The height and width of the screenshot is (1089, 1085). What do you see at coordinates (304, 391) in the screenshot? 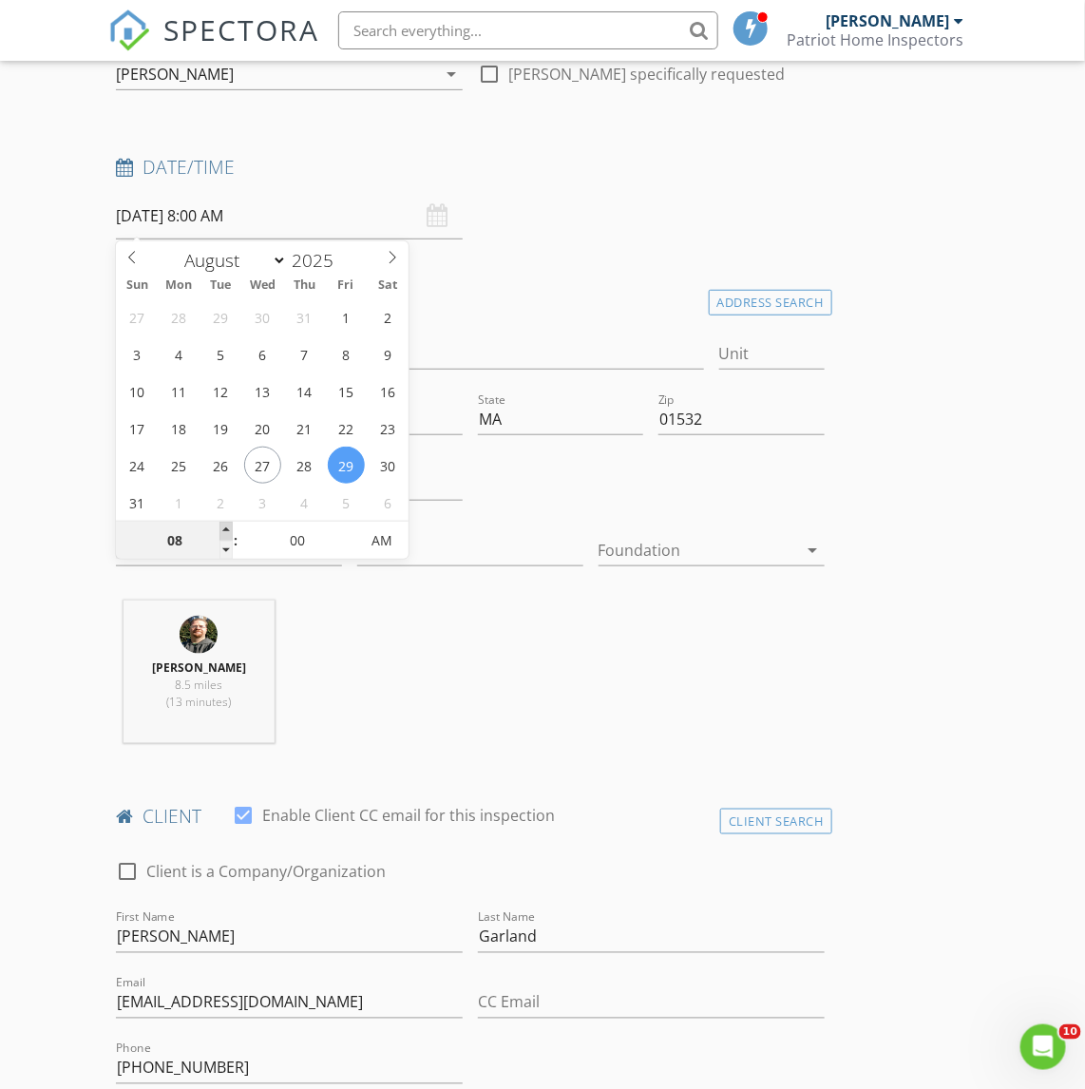
I see `span: August 14, 2025` at bounding box center [304, 391].